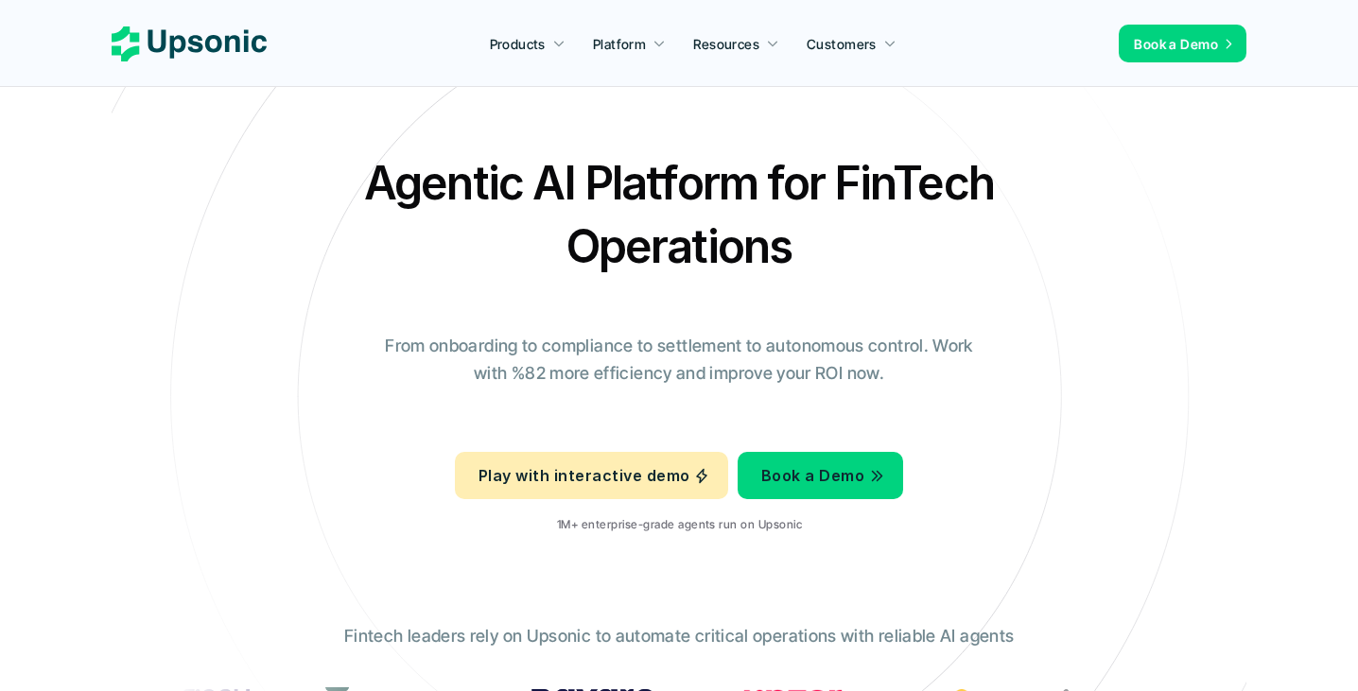 Image resolution: width=1358 pixels, height=691 pixels. I want to click on p: Platform, so click(620, 44).